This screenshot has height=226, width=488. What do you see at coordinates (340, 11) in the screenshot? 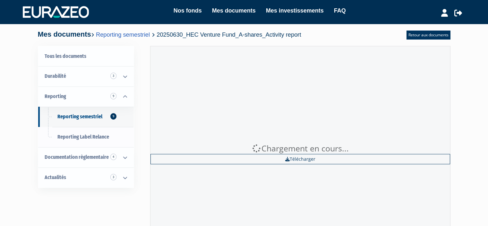
I see `a: FAQ` at bounding box center [340, 11].